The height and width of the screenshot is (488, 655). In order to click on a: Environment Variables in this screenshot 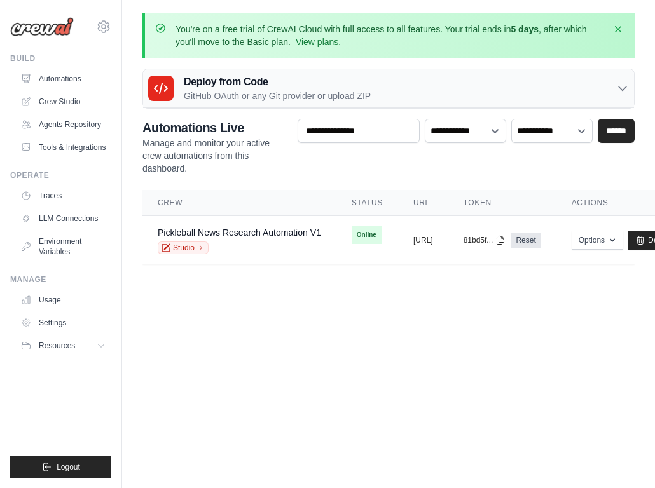, I will do `click(63, 247)`.